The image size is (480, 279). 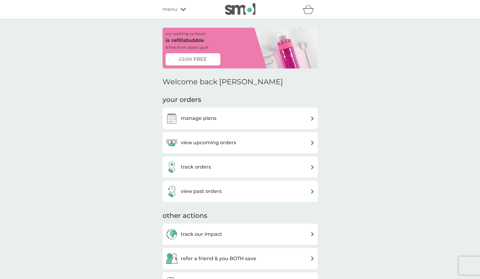 What do you see at coordinates (186, 59) in the screenshot?
I see `span: £2.00` at bounding box center [186, 59].